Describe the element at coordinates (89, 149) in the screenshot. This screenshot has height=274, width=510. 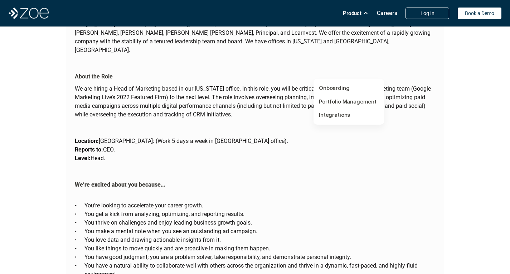
I see `strong: Reports to:` at that location.